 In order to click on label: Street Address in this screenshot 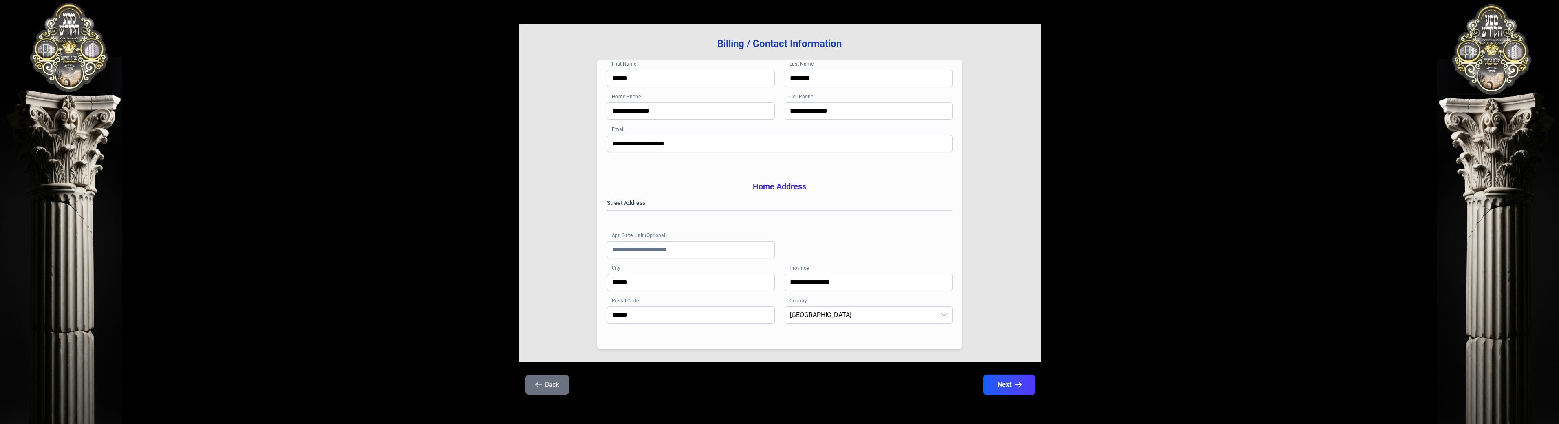, I will do `click(780, 203)`.